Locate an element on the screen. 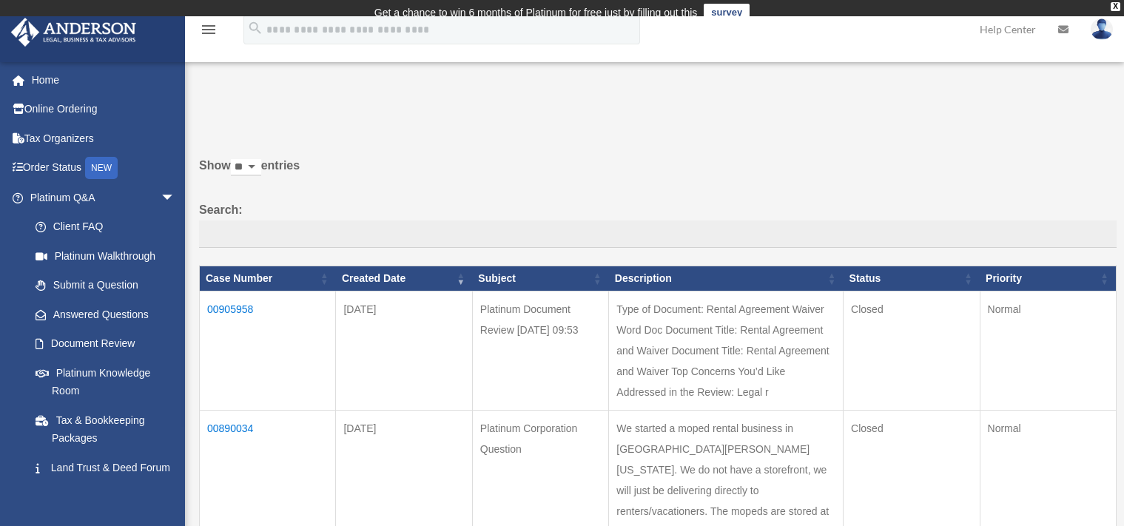 The image size is (1124, 526). label: Show entries is located at coordinates (658, 173).